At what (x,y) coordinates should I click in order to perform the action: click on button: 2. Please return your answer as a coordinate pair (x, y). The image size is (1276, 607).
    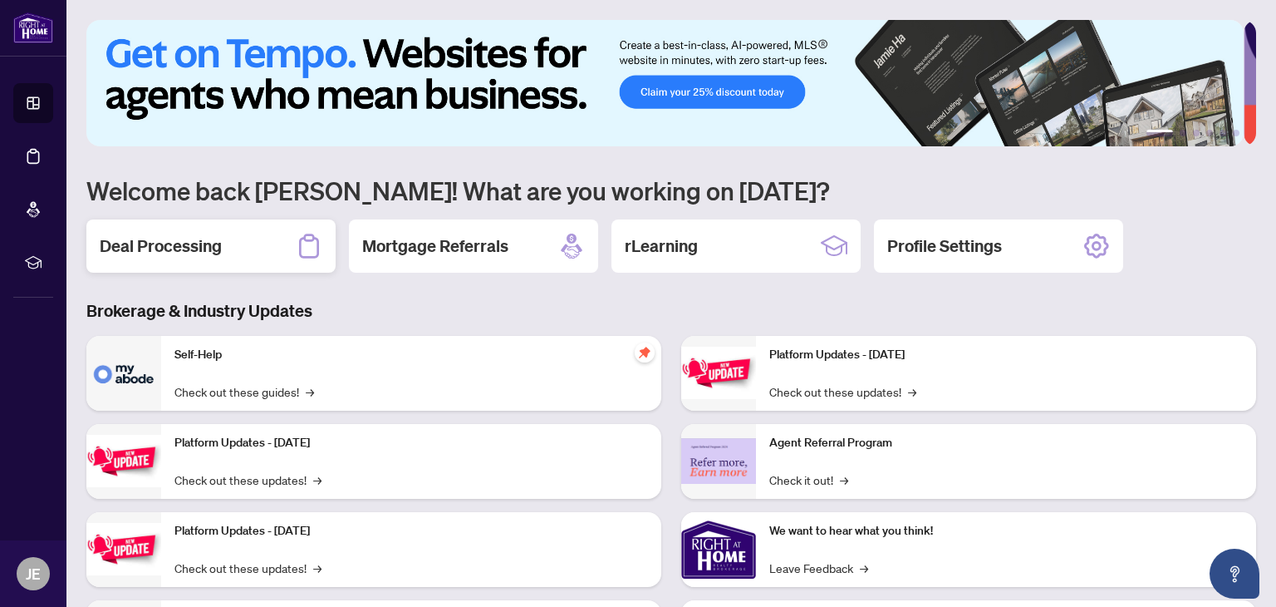
    Looking at the image, I should click on (1183, 133).